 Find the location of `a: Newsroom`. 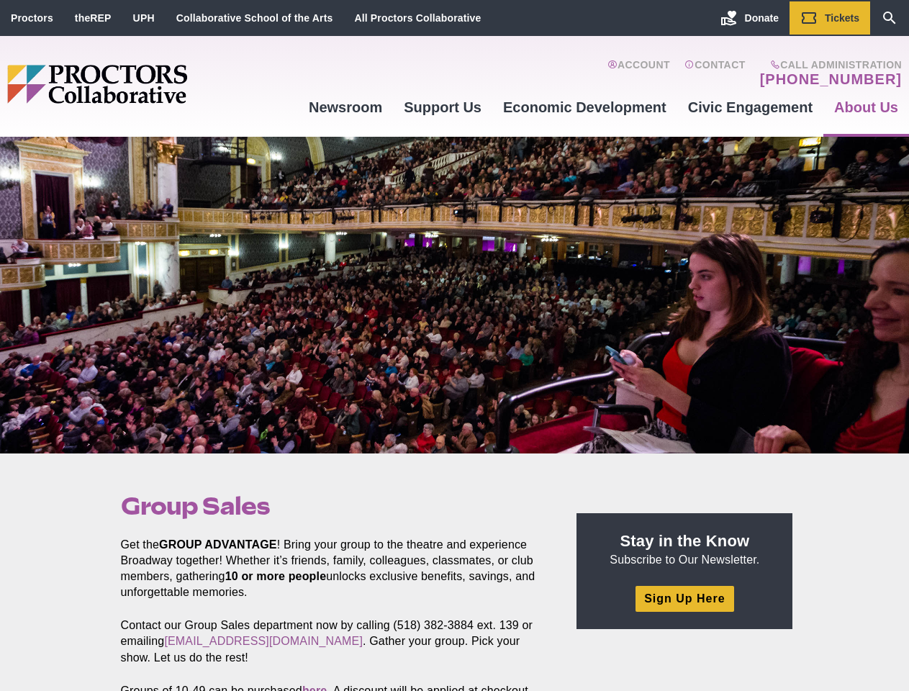

a: Newsroom is located at coordinates (346, 107).